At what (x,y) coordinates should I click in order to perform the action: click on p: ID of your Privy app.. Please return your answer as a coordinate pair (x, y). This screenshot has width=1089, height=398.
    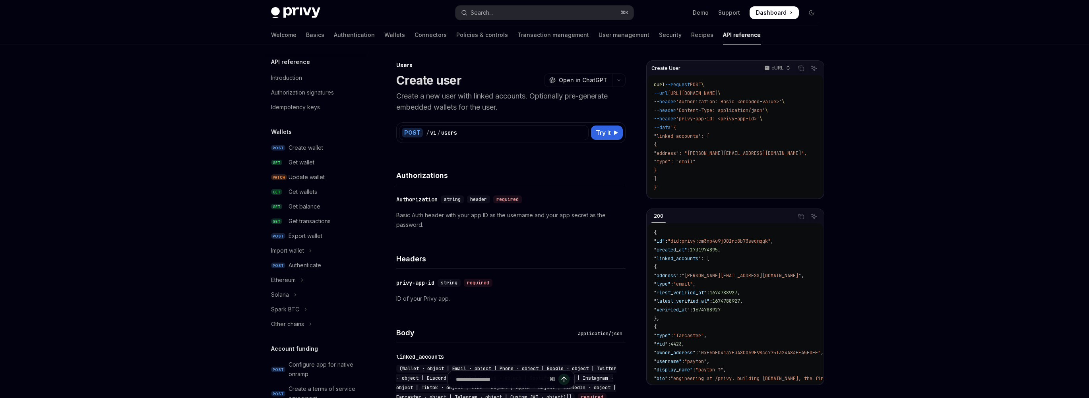
    Looking at the image, I should click on (510, 299).